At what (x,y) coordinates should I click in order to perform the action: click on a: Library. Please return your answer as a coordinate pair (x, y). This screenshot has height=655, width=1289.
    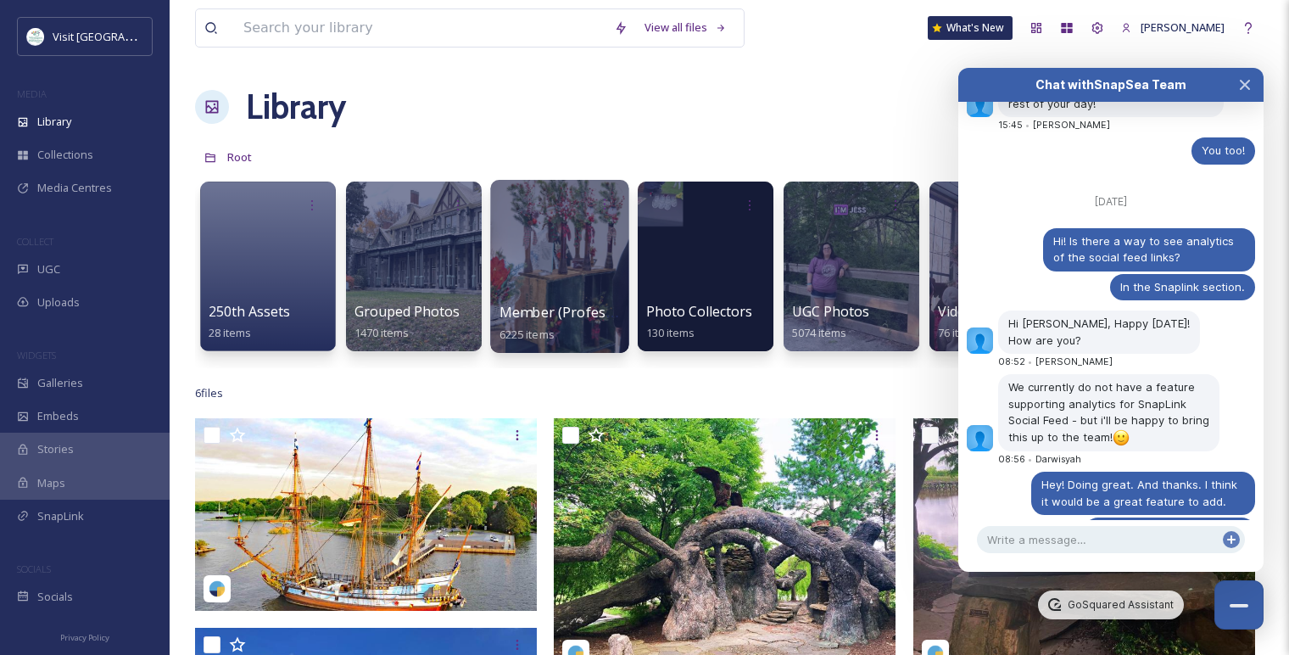
    Looking at the image, I should click on (296, 107).